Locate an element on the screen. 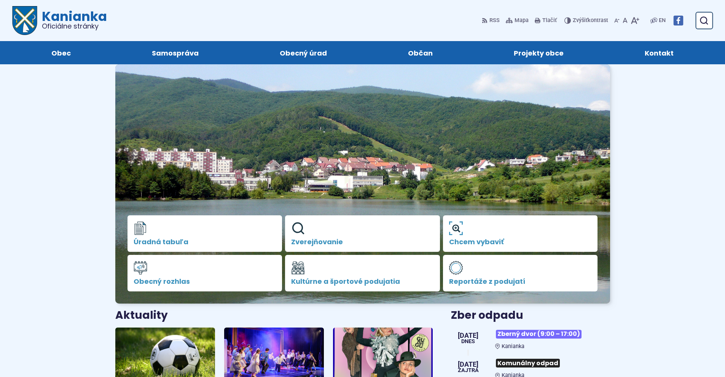 This screenshot has height=377, width=725. span: Zvýšiť is located at coordinates (580, 20).